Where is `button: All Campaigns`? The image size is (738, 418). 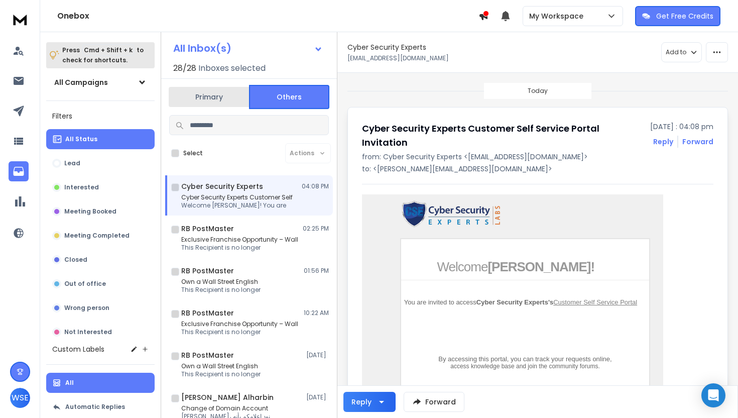 button: All Campaigns is located at coordinates (100, 82).